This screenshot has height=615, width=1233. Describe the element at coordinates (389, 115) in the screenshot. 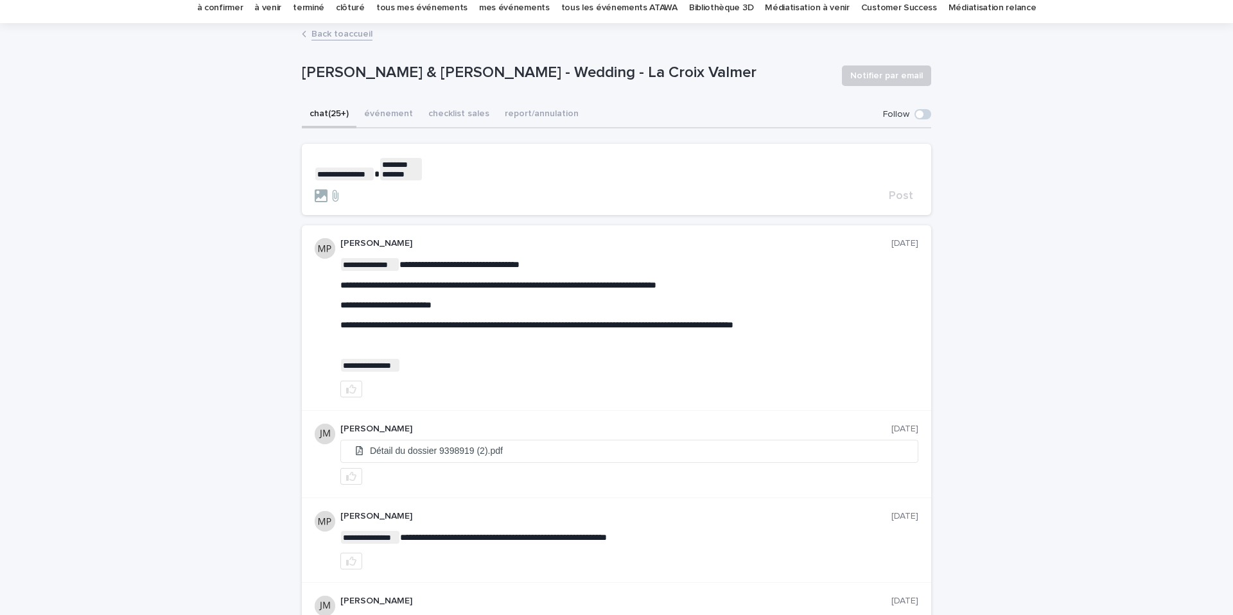

I see `button: événement` at that location.